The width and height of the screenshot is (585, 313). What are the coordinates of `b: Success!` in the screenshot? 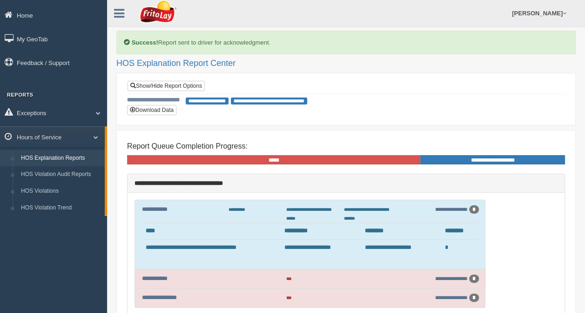 It's located at (145, 42).